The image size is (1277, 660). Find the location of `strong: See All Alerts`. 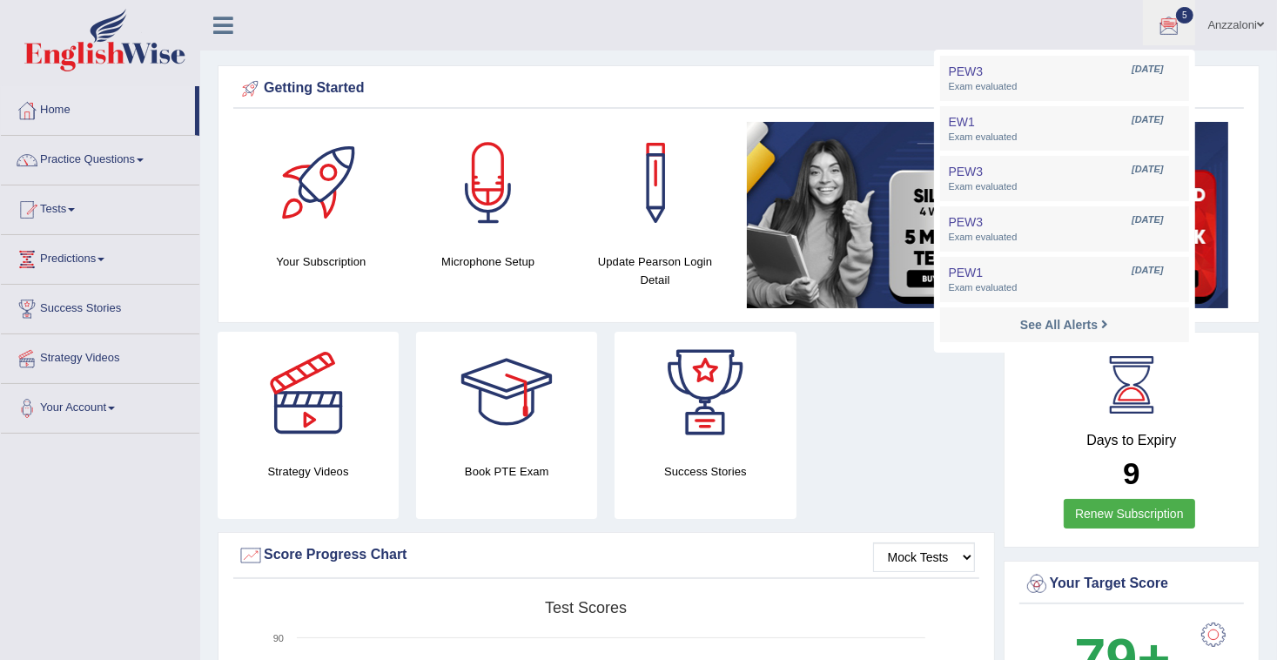

strong: See All Alerts is located at coordinates (1059, 325).